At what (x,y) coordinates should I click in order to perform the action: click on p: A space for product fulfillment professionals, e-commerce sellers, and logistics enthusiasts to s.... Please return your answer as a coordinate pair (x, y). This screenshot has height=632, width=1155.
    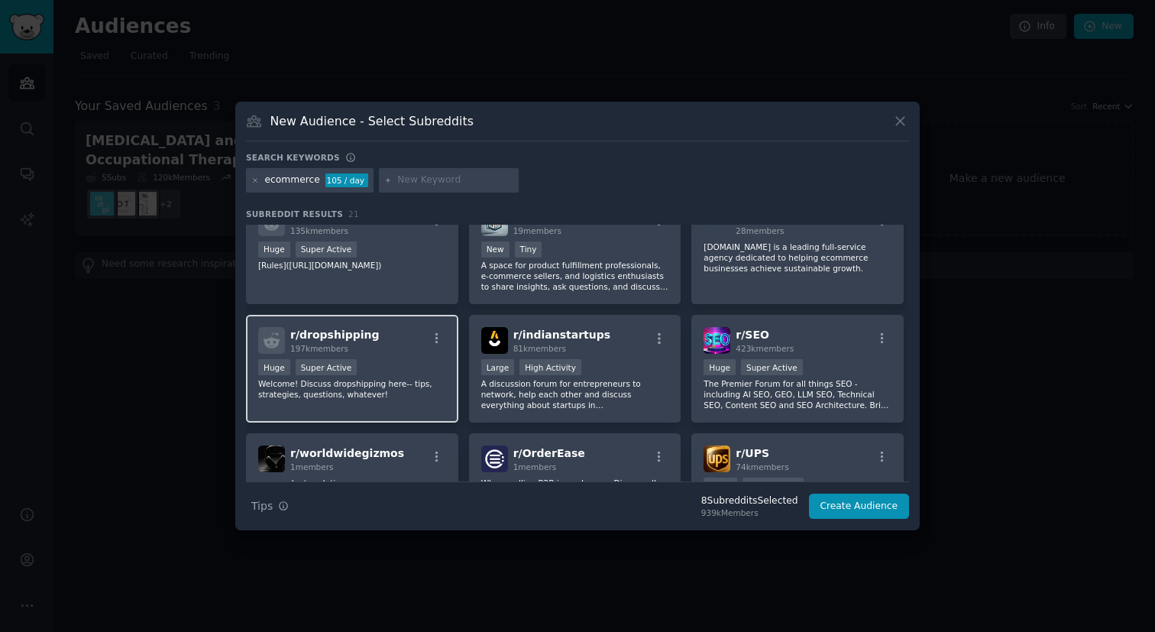
    Looking at the image, I should click on (575, 276).